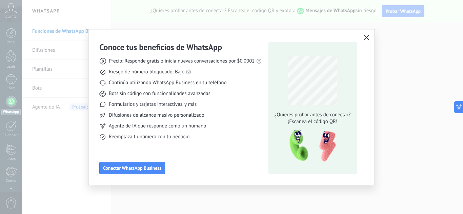  Describe the element at coordinates (167, 83) in the screenshot. I see `span: Continúa utilizando WhatsApp Business en tu teléfono` at that location.